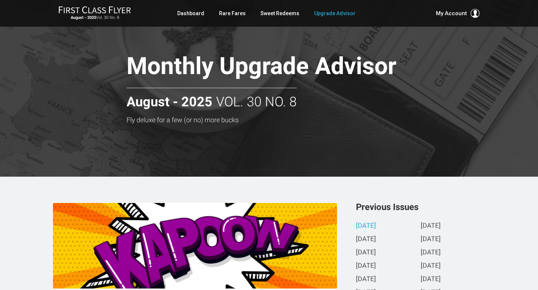 The width and height of the screenshot is (538, 290). What do you see at coordinates (280, 13) in the screenshot?
I see `a: Sweet Redeems` at bounding box center [280, 13].